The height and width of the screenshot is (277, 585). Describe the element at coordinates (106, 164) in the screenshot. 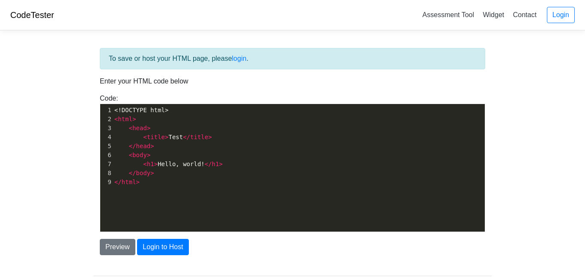

I see `div: 7` at that location.